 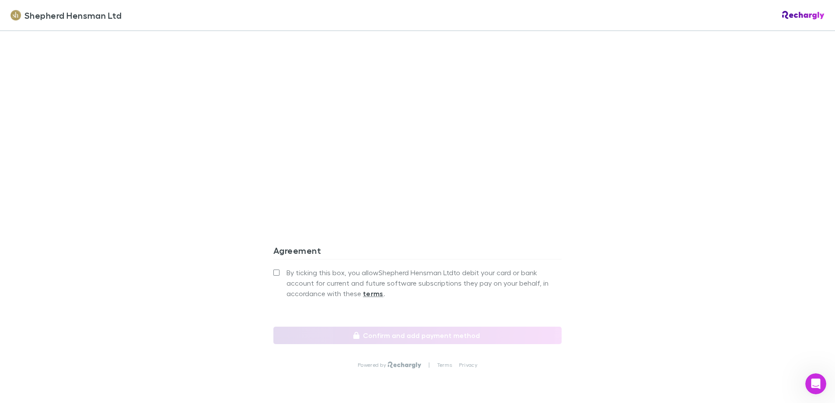 What do you see at coordinates (16, 15) in the screenshot?
I see `img: Shepherd Hensman Ltd's Logo` at bounding box center [16, 15].